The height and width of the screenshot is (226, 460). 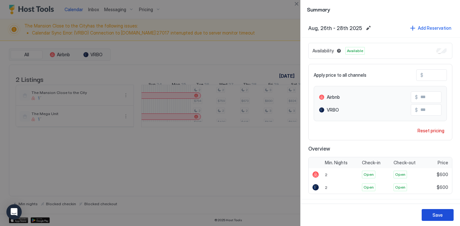 What do you see at coordinates (333, 97) in the screenshot?
I see `span: Airbnb` at bounding box center [333, 97].